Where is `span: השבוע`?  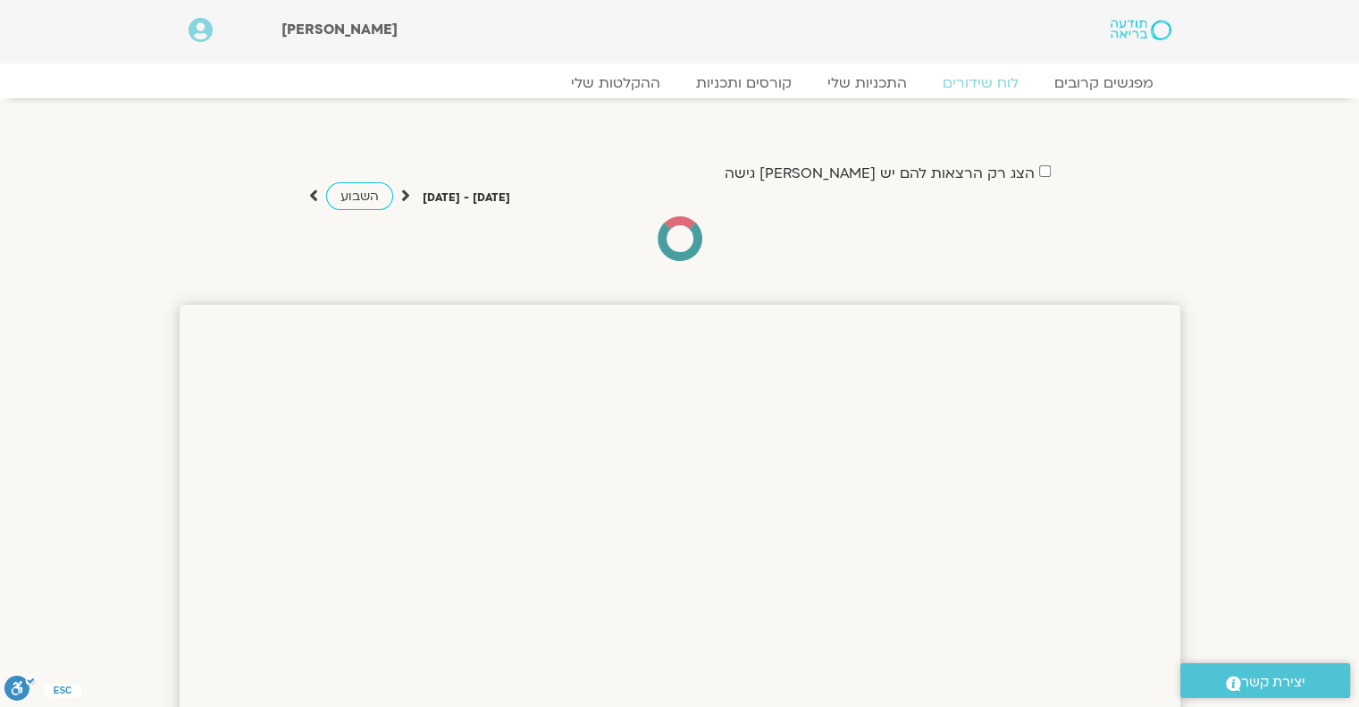
span: השבוע is located at coordinates (359, 196).